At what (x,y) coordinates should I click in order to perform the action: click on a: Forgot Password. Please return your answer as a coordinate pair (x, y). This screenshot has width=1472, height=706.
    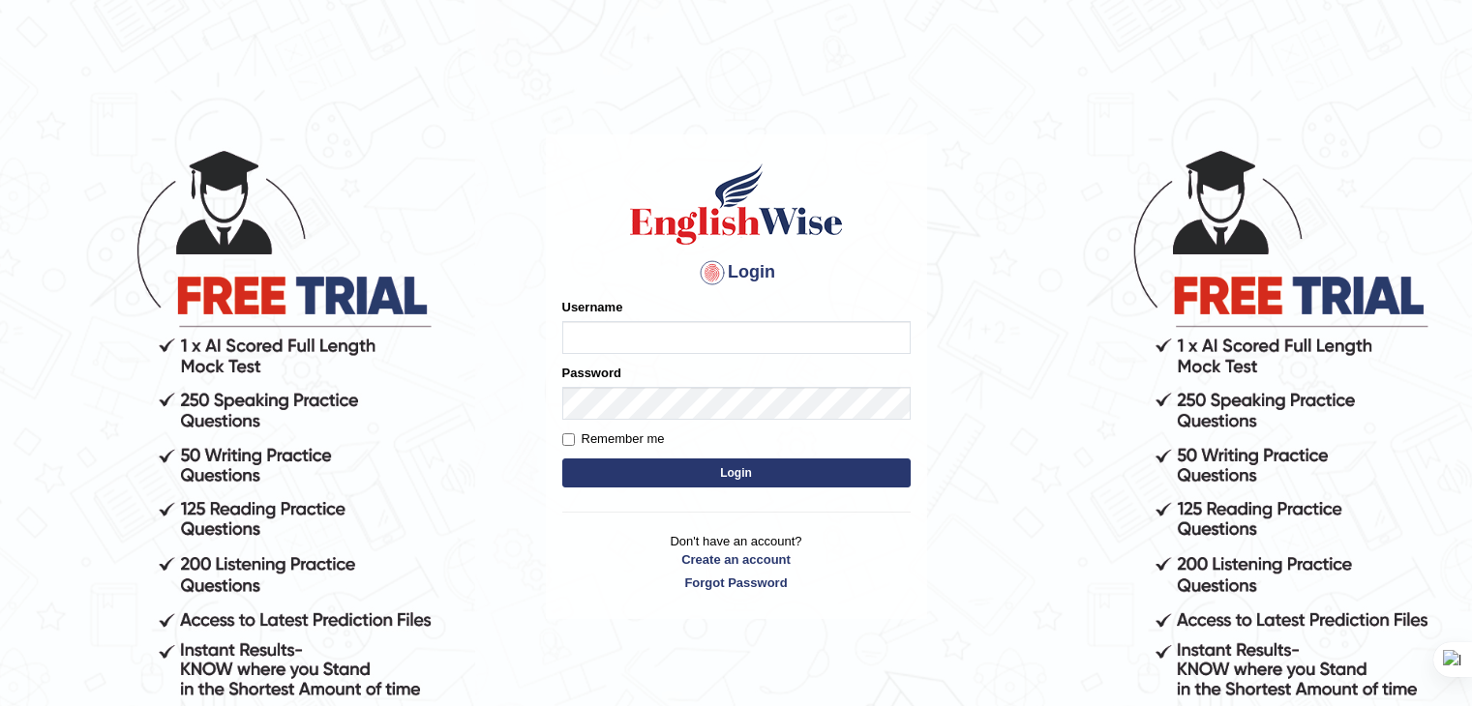
    Looking at the image, I should click on (736, 582).